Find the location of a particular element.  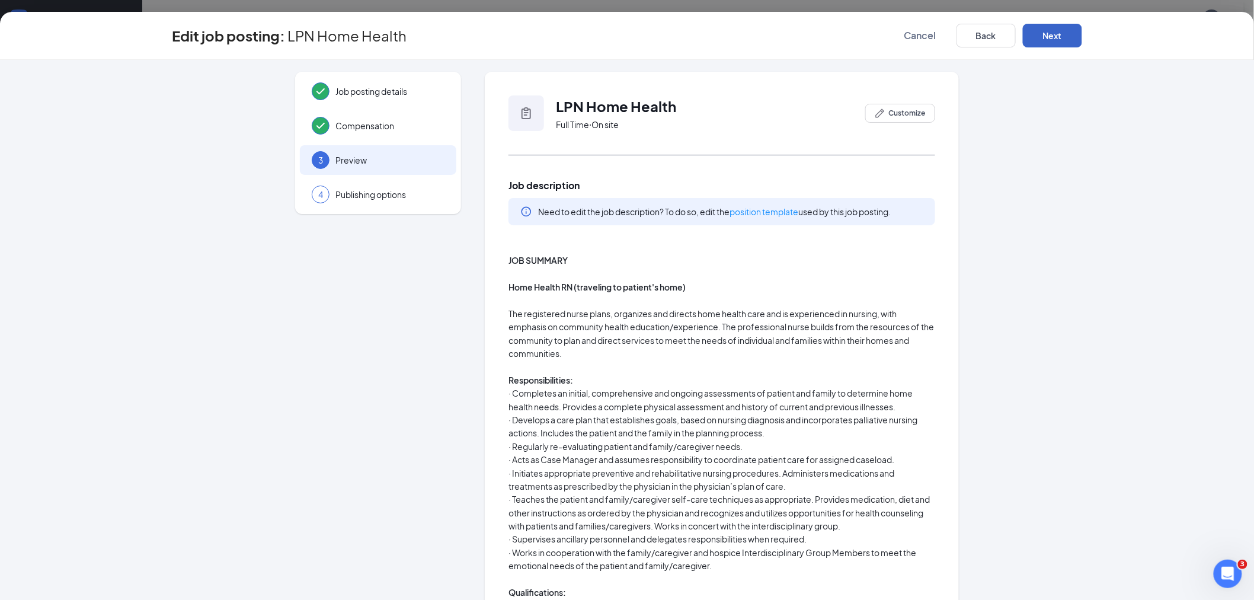

p: The registered nurse plans, organizes and directs home health care and is experienced in nursing,... is located at coordinates (722, 334).